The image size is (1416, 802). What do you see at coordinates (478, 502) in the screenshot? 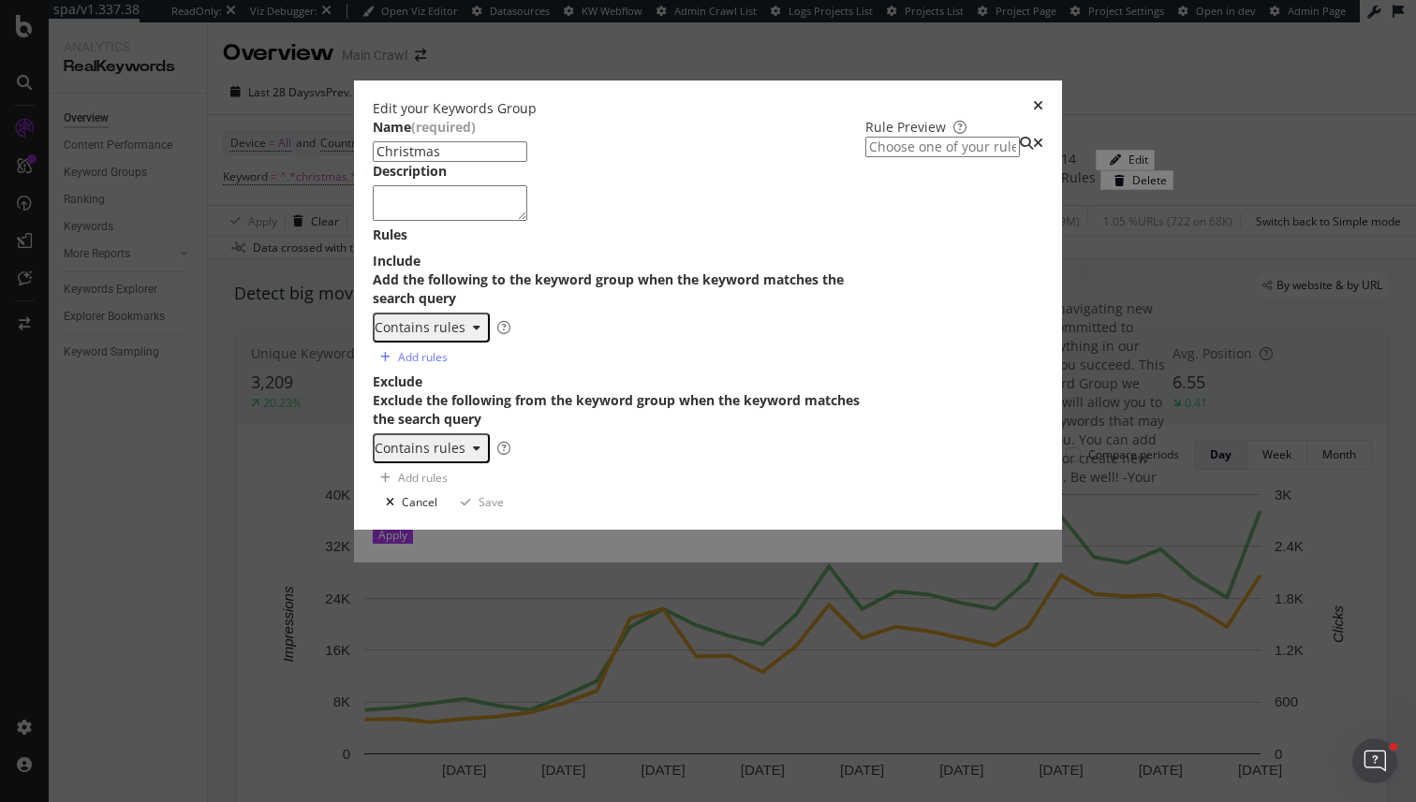
I see `button: Save` at bounding box center [478, 502].